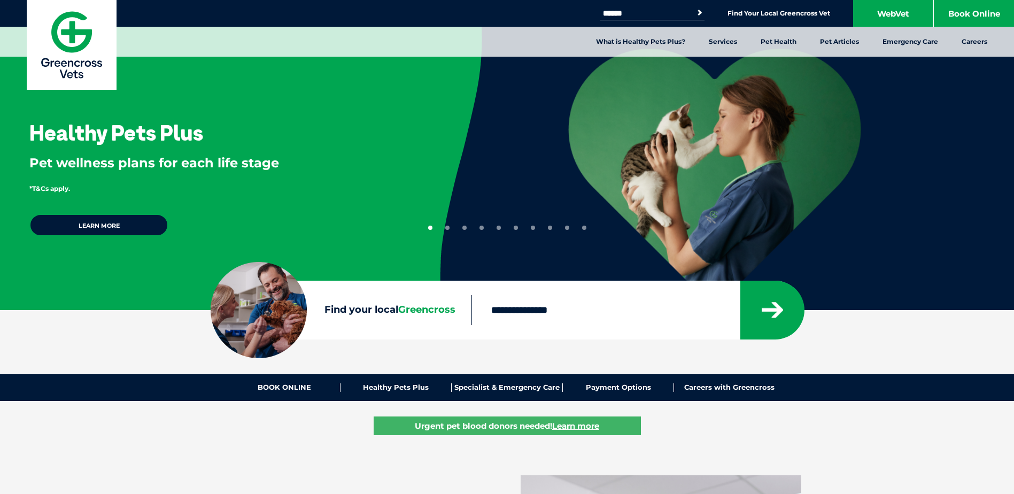 This screenshot has height=494, width=1014. What do you see at coordinates (584, 228) in the screenshot?
I see `button: 10 of 10` at bounding box center [584, 228].